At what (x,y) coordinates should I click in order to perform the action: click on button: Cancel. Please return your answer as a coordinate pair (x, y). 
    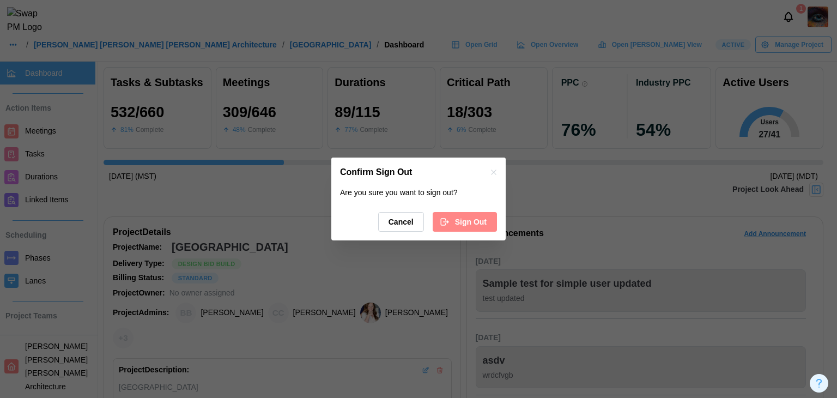
    Looking at the image, I should click on (401, 222).